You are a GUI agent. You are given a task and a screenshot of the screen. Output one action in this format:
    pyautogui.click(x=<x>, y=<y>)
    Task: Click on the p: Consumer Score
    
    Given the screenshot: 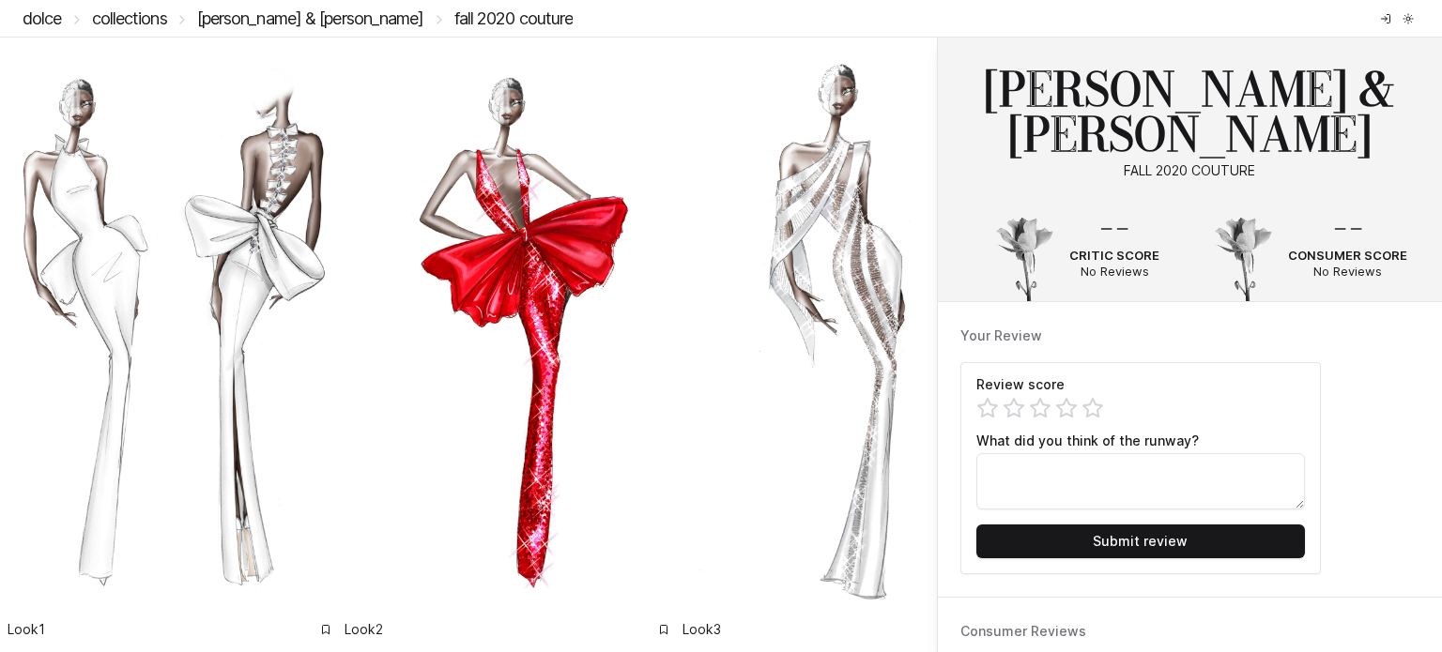 What is the action you would take?
    pyautogui.click(x=1347, y=255)
    